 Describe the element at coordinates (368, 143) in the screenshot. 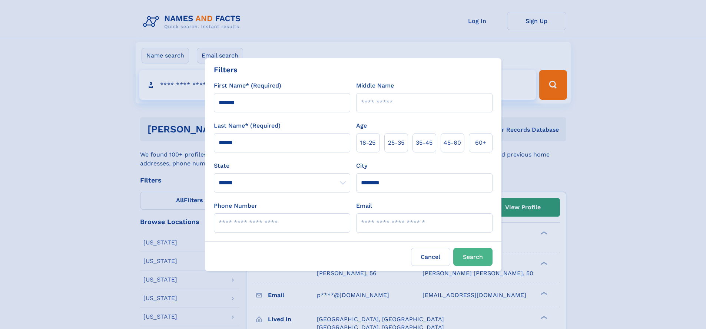

I see `span: 18‑25` at that location.